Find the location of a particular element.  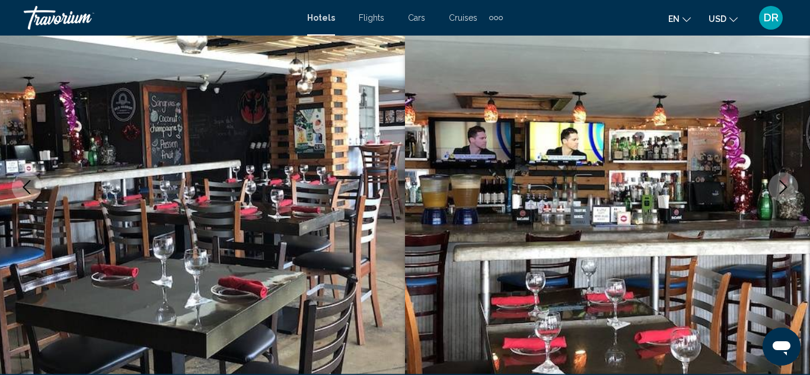

button: Extra navigation items is located at coordinates (496, 18).